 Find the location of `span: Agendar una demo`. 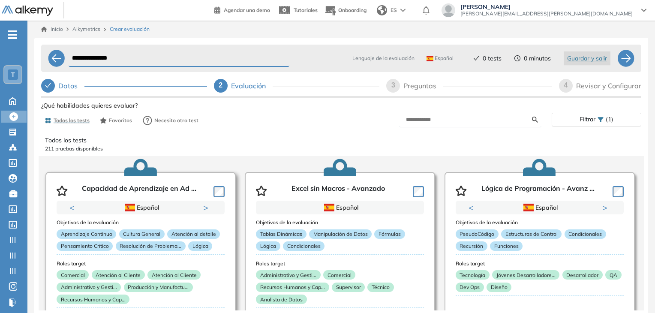

span: Agendar una demo is located at coordinates (247, 10).